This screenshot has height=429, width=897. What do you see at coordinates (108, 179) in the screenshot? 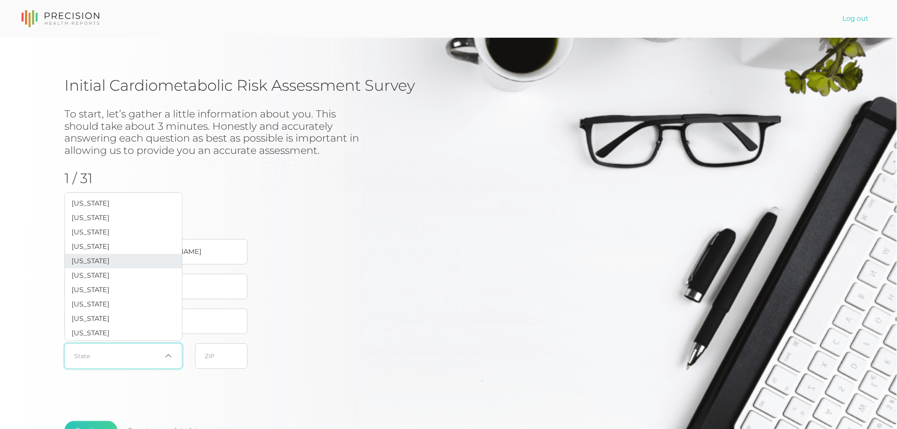
I see `h2: 1 / 31` at bounding box center [108, 179].